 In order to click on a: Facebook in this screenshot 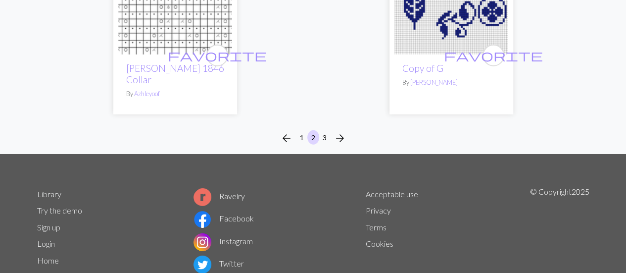, I will do `click(224, 218)`.